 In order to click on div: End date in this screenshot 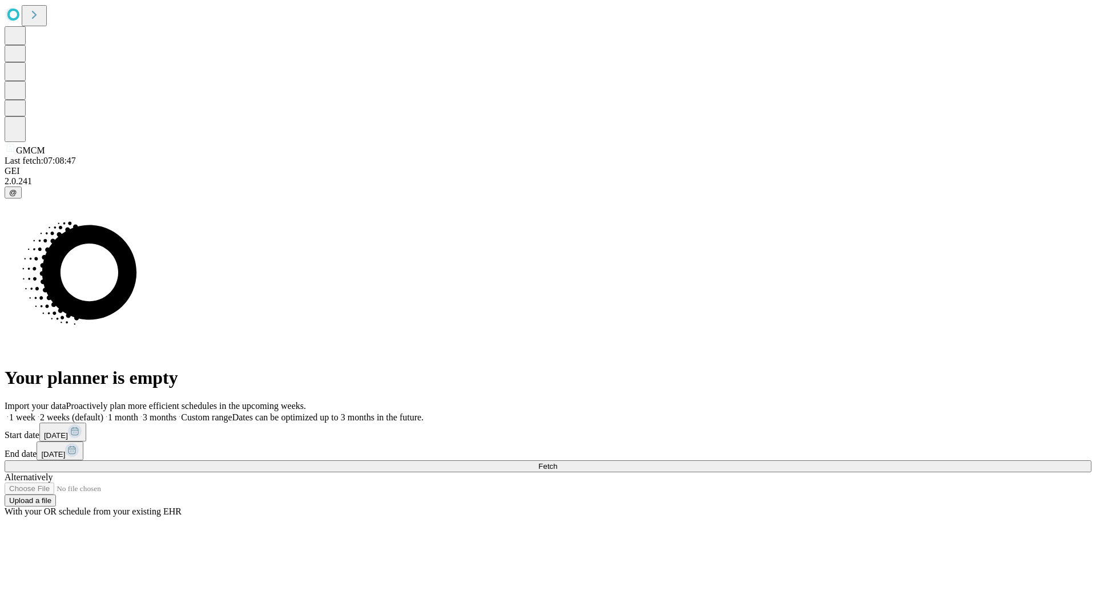, I will do `click(548, 451)`.